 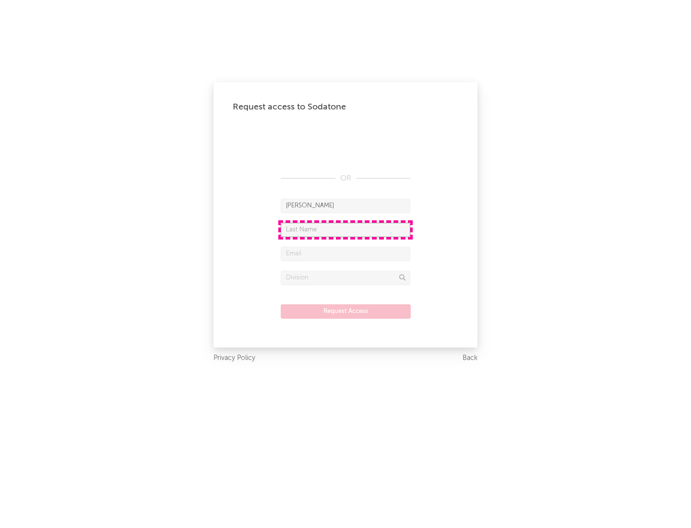 What do you see at coordinates (345, 206) in the screenshot?
I see `input: First Name` at bounding box center [345, 206].